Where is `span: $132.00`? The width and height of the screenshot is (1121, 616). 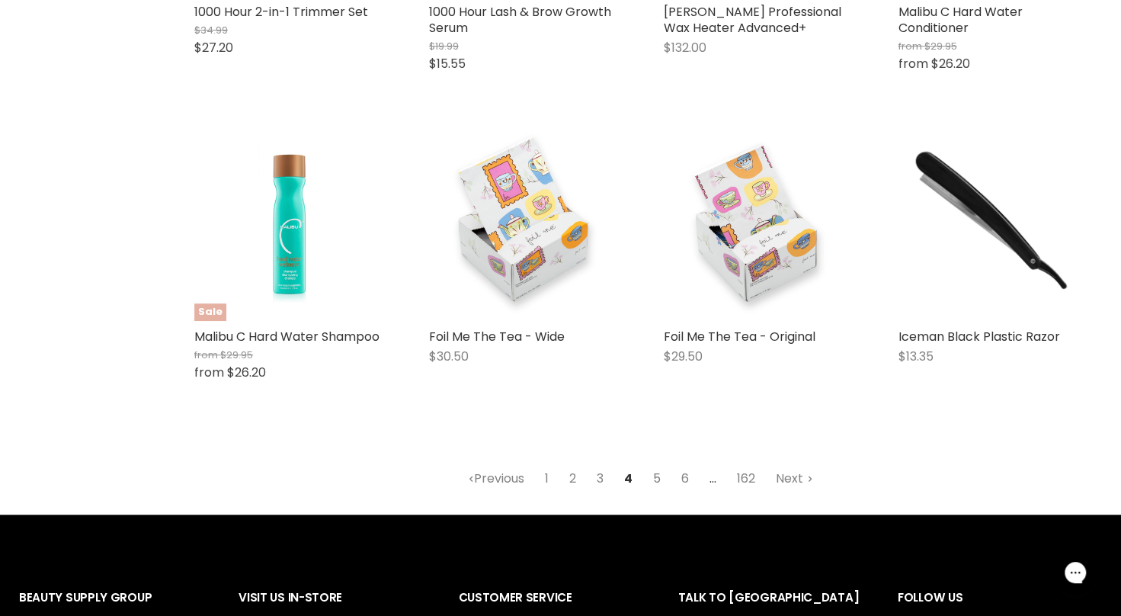
span: $132.00 is located at coordinates (685, 47).